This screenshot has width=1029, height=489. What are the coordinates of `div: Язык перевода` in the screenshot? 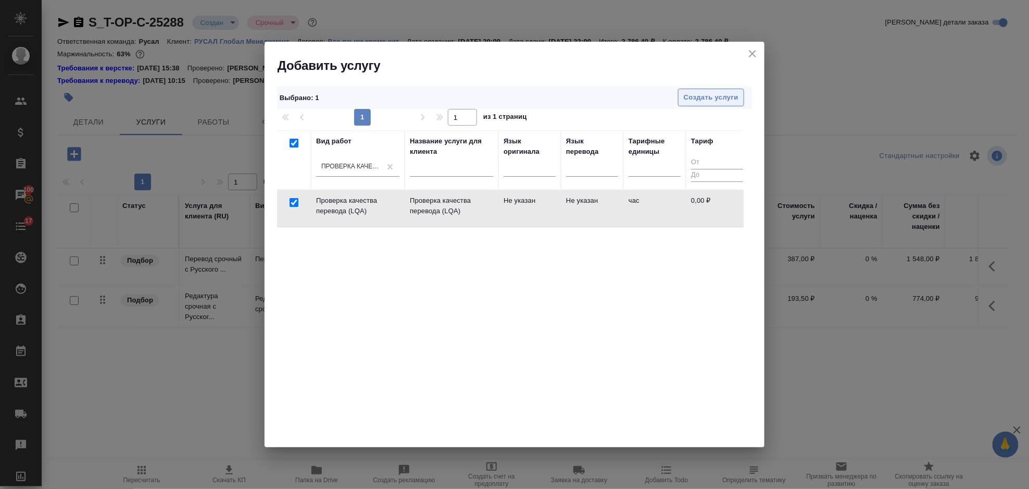 It's located at (592, 146).